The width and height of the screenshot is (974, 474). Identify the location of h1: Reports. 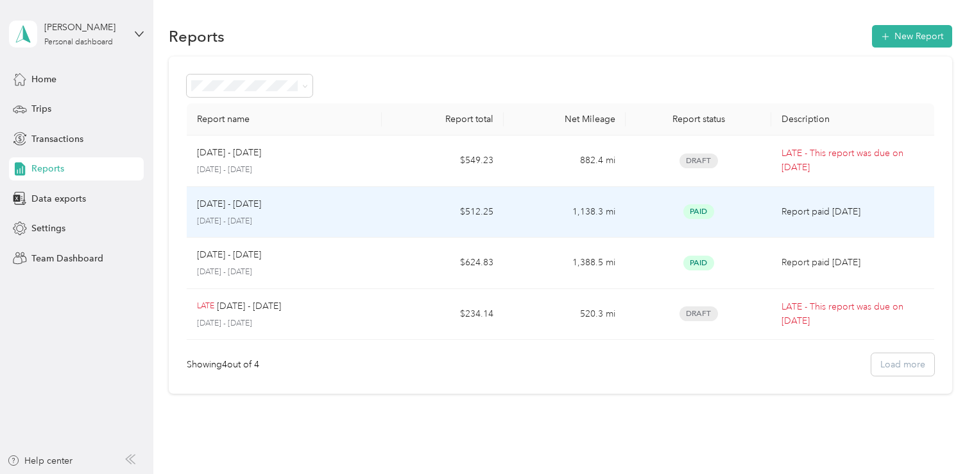
(196, 36).